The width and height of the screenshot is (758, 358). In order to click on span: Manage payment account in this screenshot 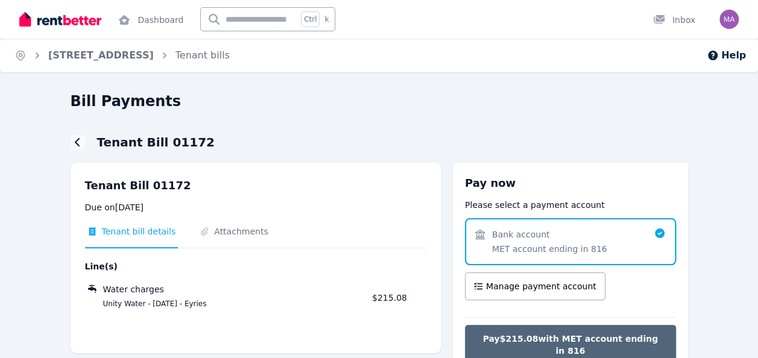, I will do `click(541, 287)`.